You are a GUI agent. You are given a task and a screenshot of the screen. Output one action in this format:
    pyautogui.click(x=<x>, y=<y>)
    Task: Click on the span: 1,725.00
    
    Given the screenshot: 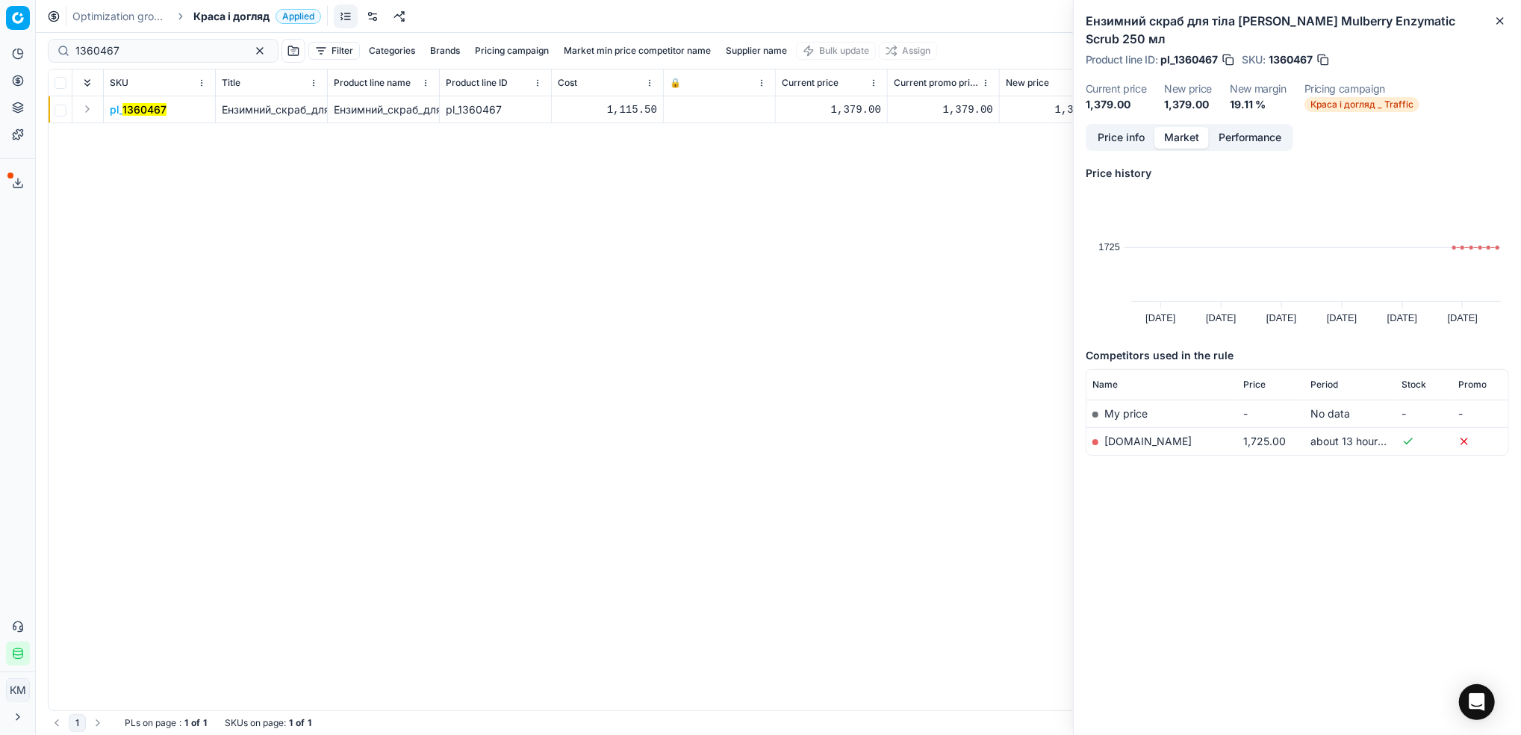 What is the action you would take?
    pyautogui.click(x=1264, y=440)
    